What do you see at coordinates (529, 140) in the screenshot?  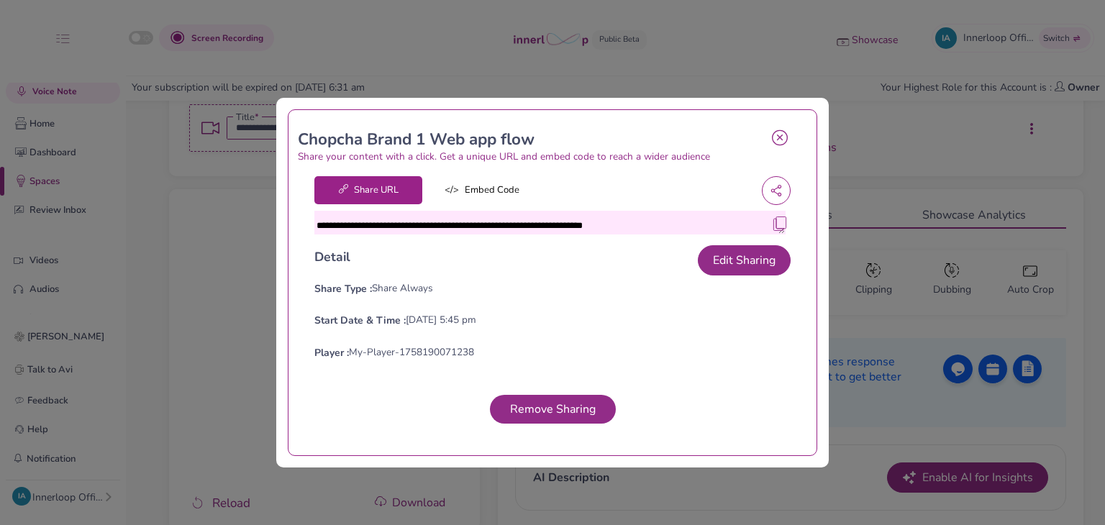 I see `h2: Chopcha Brand 1 Web app flow` at bounding box center [529, 140].